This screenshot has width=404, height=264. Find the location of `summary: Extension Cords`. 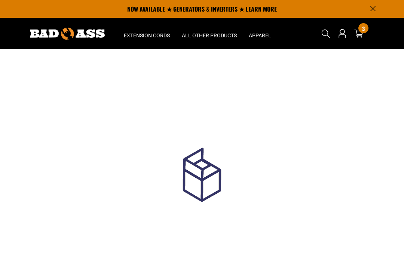

summary: Extension Cords is located at coordinates (146, 34).